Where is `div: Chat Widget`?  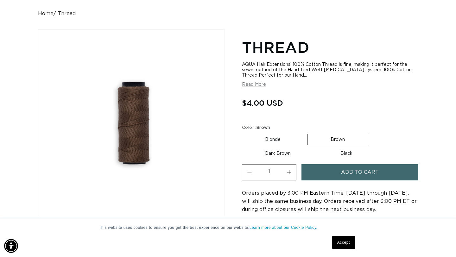 div: Chat Widget is located at coordinates (440, 242).